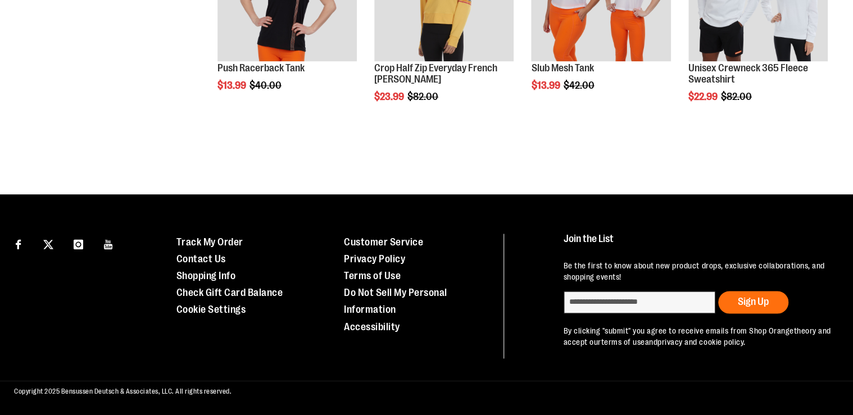 The image size is (853, 415). I want to click on a: Track My Order, so click(209, 242).